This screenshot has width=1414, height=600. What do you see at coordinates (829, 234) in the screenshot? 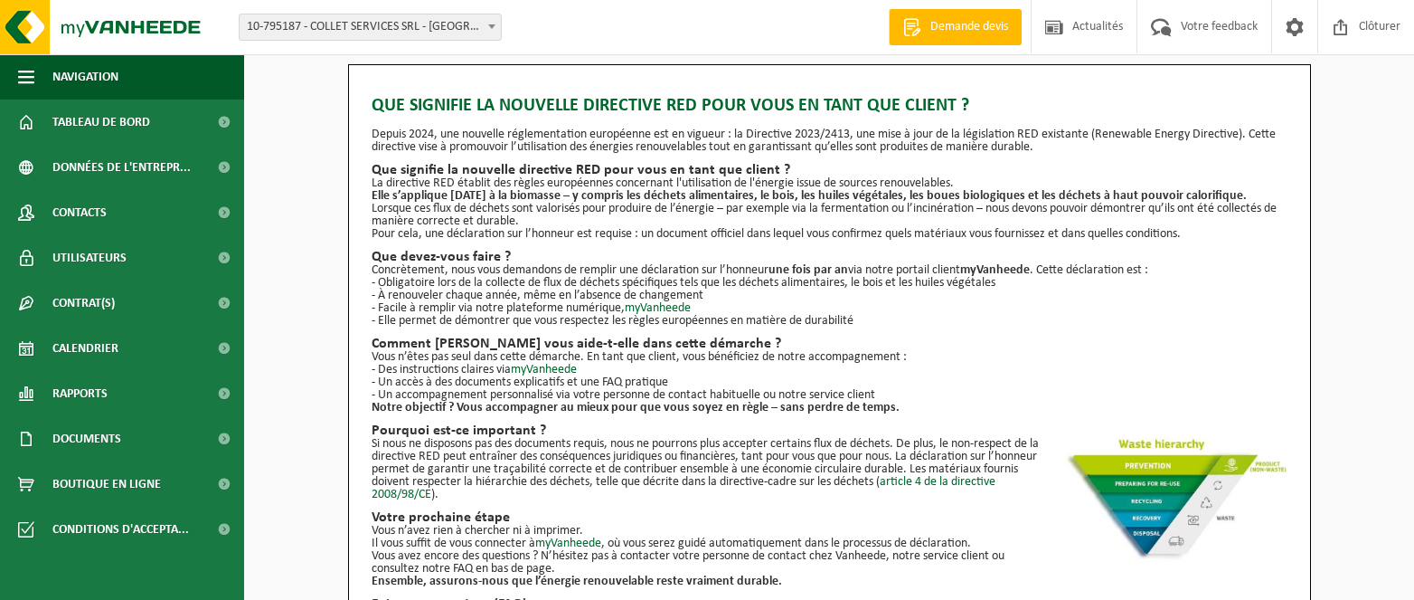
I see `p: Pour cela, une déclaration sur l’honneur est requise : un document officiel dans lequel vous conf...` at bounding box center [829, 234].